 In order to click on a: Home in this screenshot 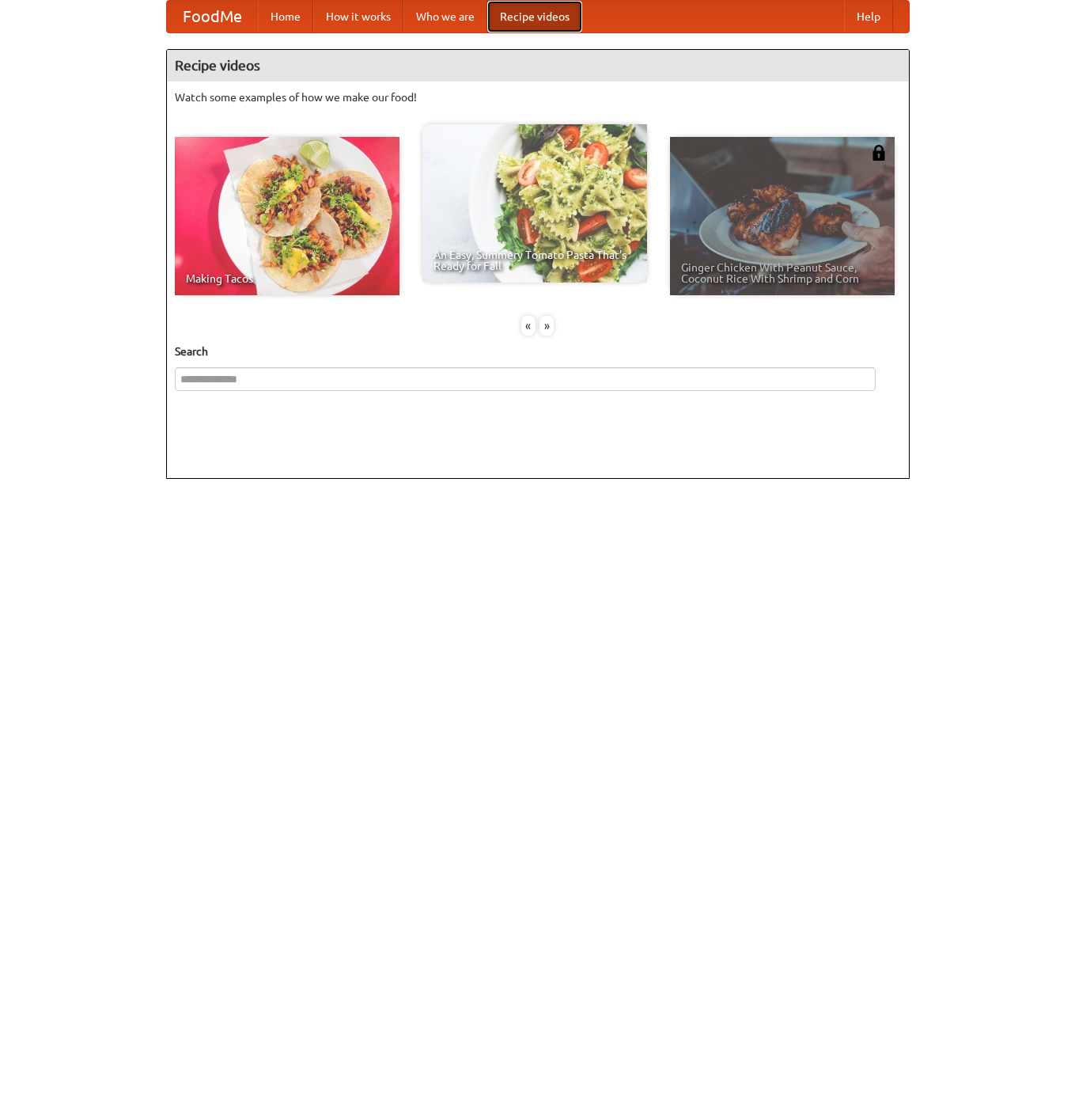, I will do `click(286, 16)`.